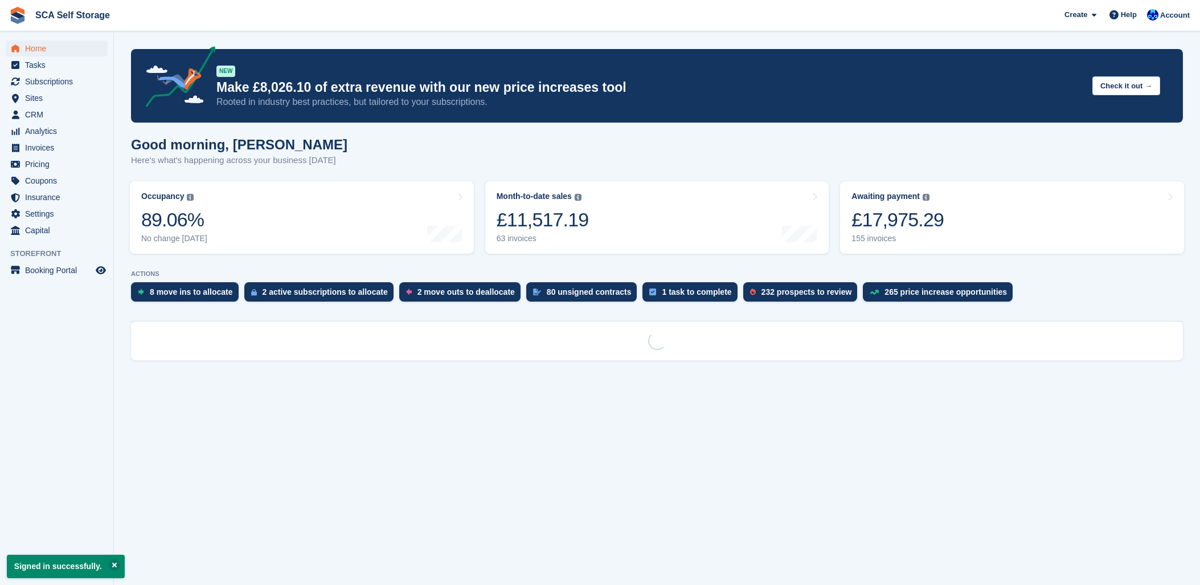 The height and width of the screenshot is (585, 1200). I want to click on a: 265 price increase opportunities, so click(941, 295).